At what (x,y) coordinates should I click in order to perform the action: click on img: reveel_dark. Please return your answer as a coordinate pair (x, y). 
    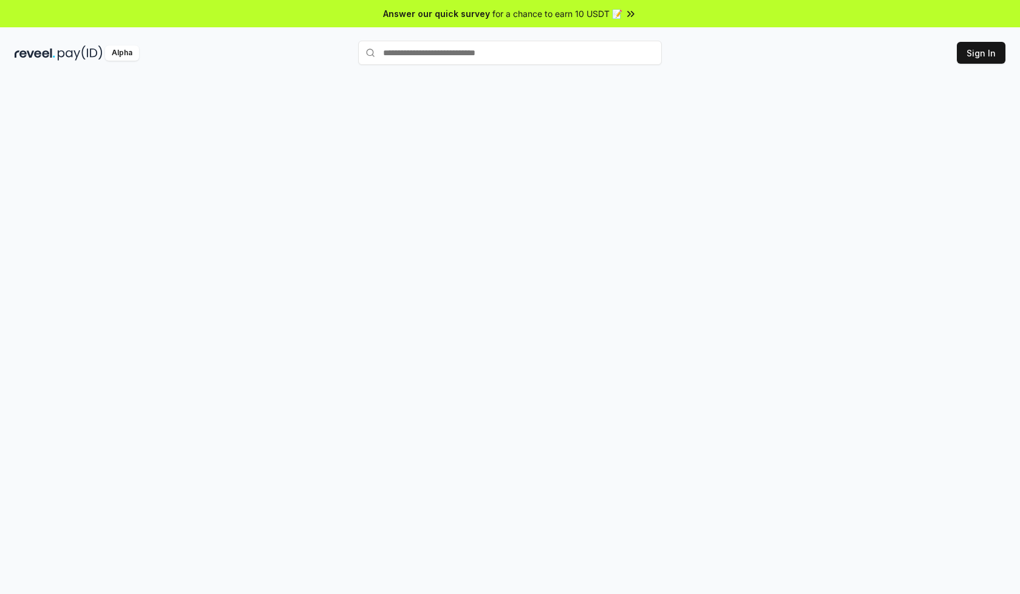
    Looking at the image, I should click on (35, 53).